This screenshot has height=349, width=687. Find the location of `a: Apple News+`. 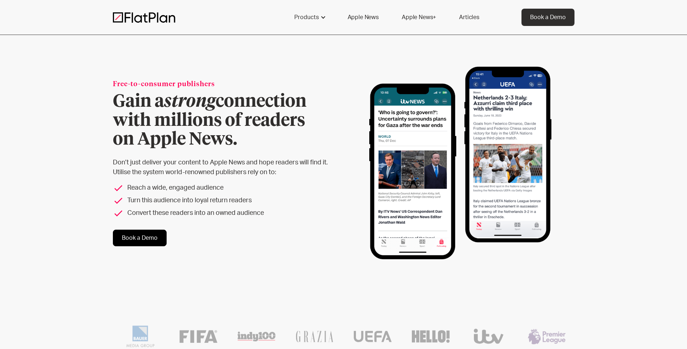

a: Apple News+ is located at coordinates (418, 17).